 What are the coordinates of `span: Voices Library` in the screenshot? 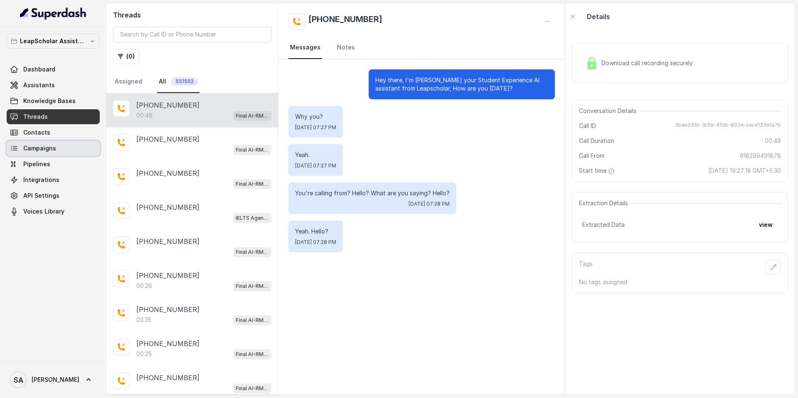 It's located at (44, 211).